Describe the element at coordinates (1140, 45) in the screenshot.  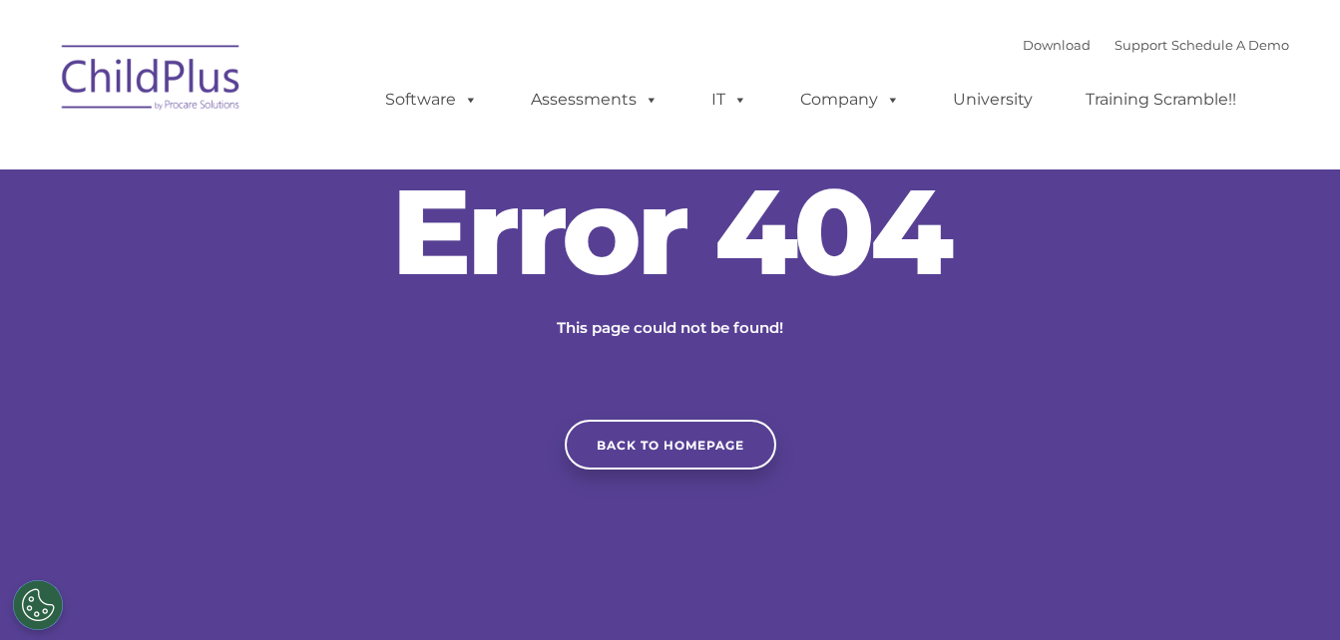
I see `a: Support` at that location.